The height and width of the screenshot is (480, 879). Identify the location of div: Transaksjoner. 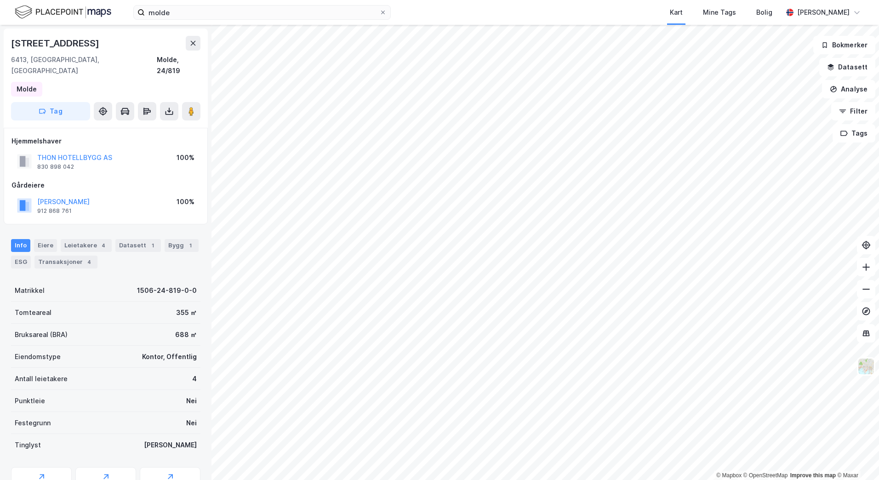
(66, 262).